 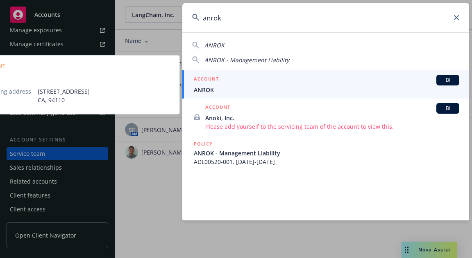 I want to click on h5: POLICY, so click(x=203, y=144).